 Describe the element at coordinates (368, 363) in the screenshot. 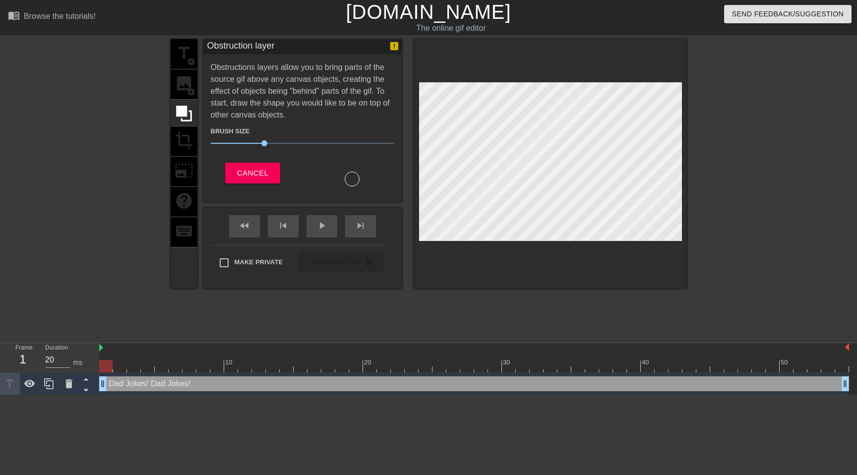

I see `div: 20` at that location.